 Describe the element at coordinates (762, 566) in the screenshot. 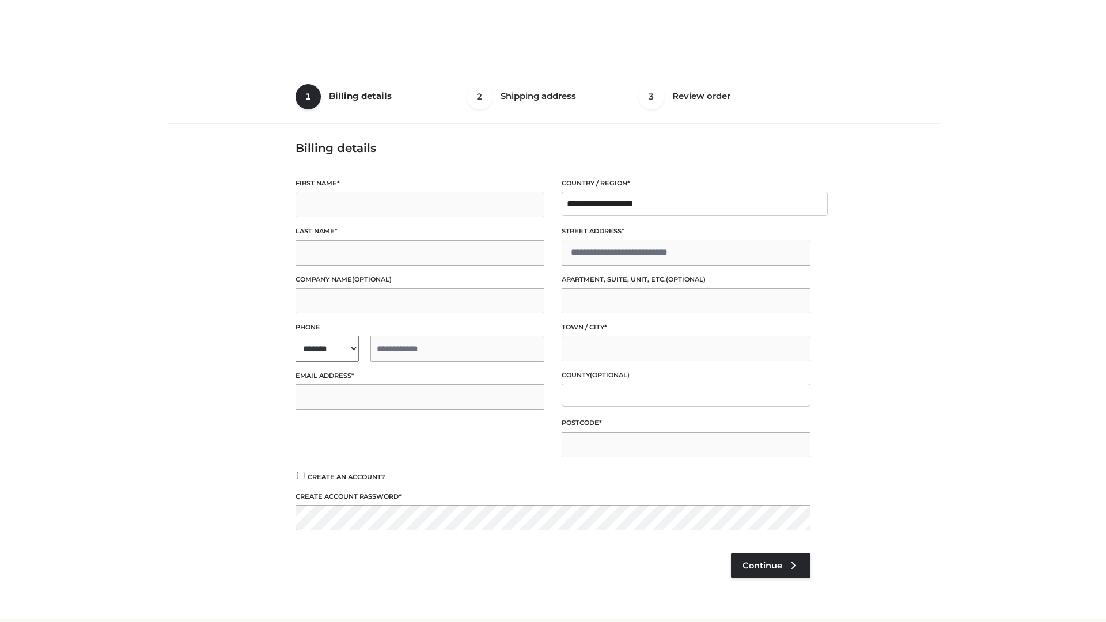

I see `span: Continue` at that location.